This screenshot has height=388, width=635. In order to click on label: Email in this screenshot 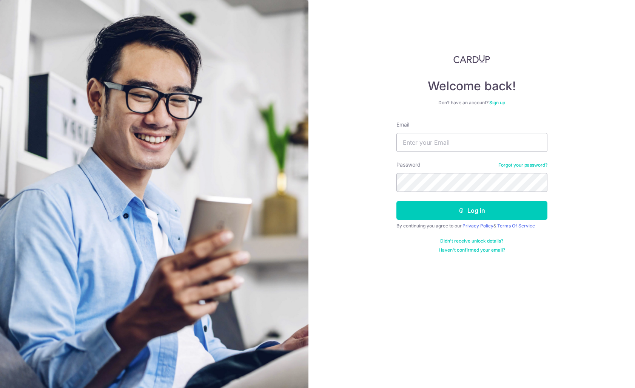, I will do `click(403, 125)`.